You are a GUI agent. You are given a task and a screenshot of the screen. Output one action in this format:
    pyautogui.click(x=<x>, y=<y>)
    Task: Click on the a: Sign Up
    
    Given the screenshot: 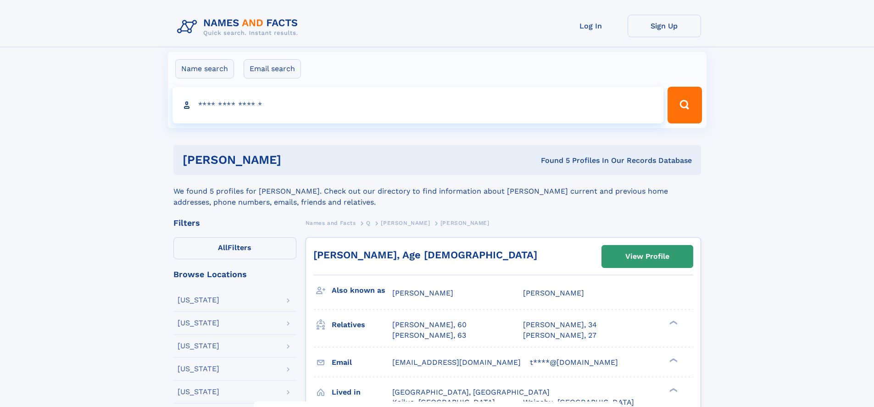 What is the action you would take?
    pyautogui.click(x=664, y=26)
    